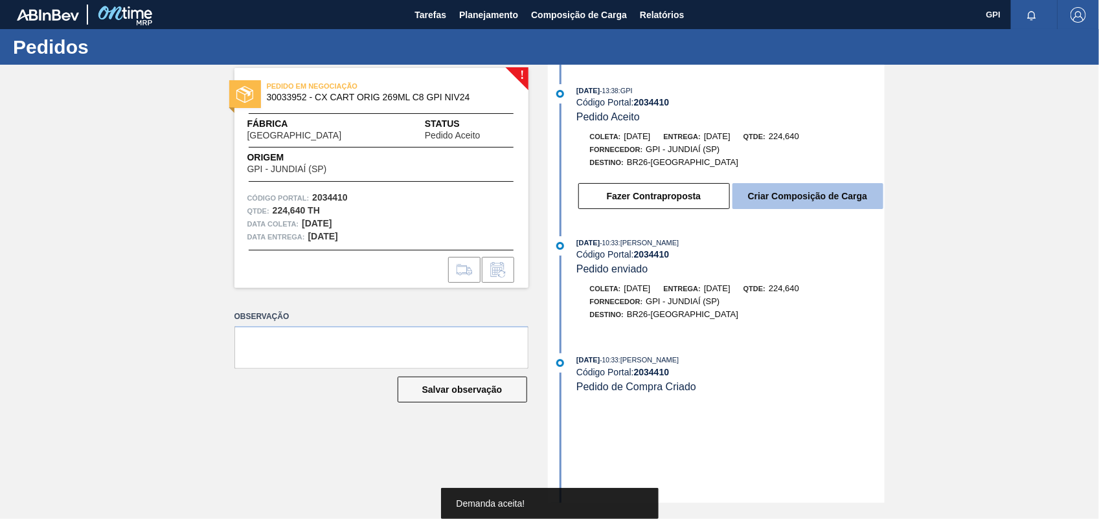 This screenshot has width=1099, height=519. What do you see at coordinates (498, 270) in the screenshot?
I see `div: Informar alteração no pedido` at bounding box center [498, 270].